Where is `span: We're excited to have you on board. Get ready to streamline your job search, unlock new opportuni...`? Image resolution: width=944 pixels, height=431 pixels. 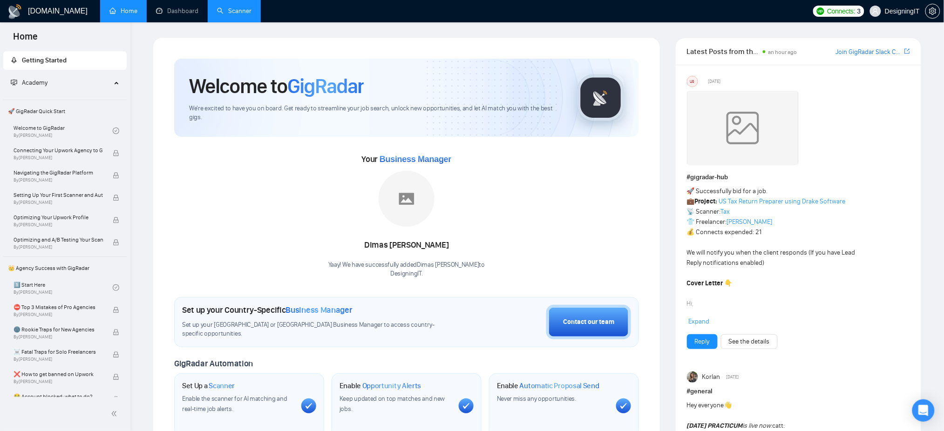
span: We're excited to have you on board. Get ready to streamline your job search, unlock new opportuni... is located at coordinates (376, 113).